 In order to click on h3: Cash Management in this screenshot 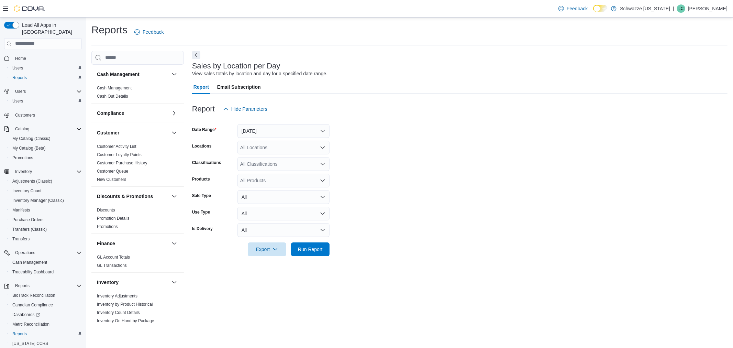, I will do `click(118, 74)`.